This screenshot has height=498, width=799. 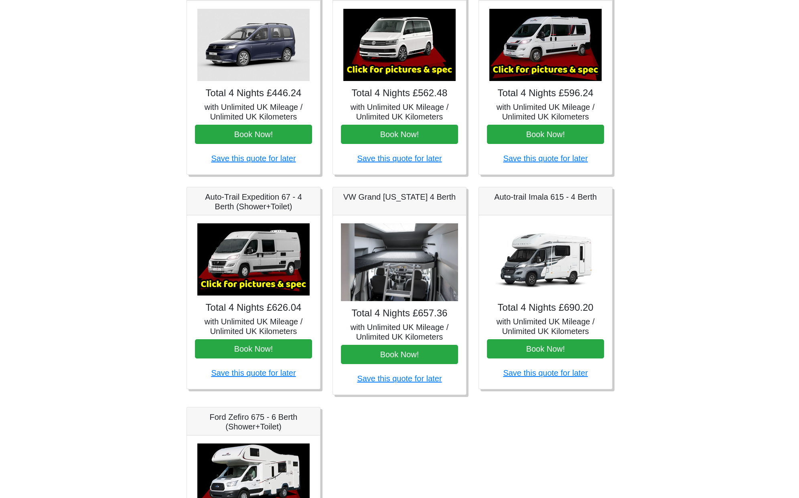 What do you see at coordinates (546, 197) in the screenshot?
I see `h5: Auto-trail Imala 615 - 4 Berth` at bounding box center [546, 197].